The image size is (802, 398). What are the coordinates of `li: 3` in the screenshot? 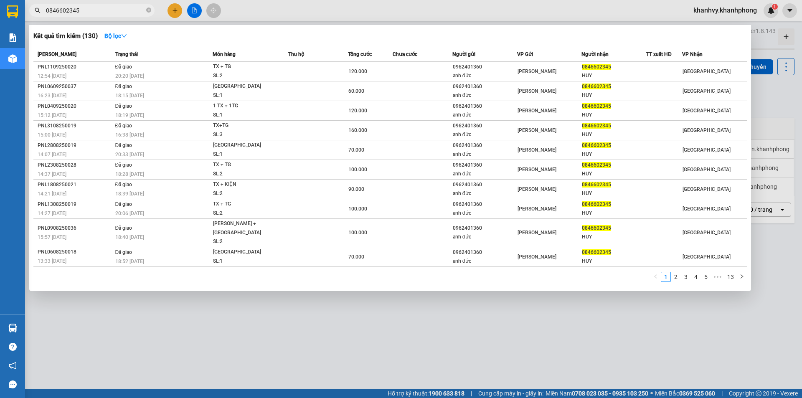 It's located at (686, 277).